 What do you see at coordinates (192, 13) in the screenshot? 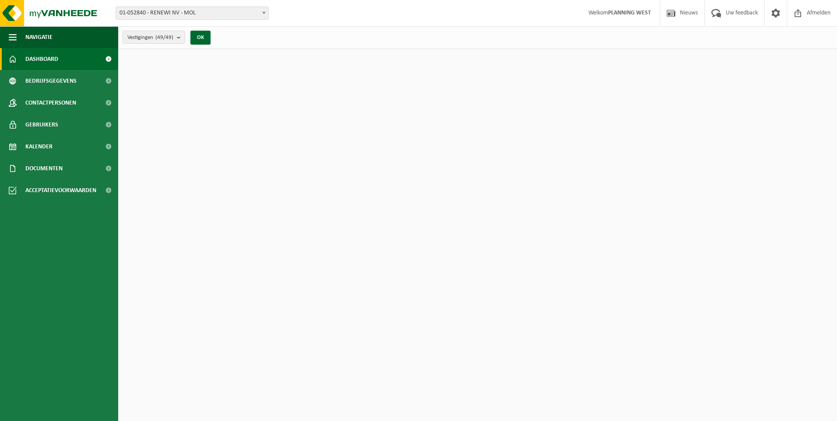
I see `span: 01-052840 - RENEWI NV - MOL` at bounding box center [192, 13].